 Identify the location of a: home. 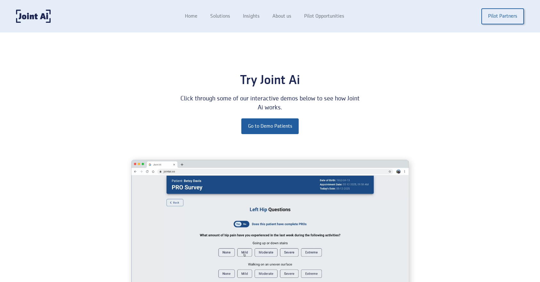
(33, 16).